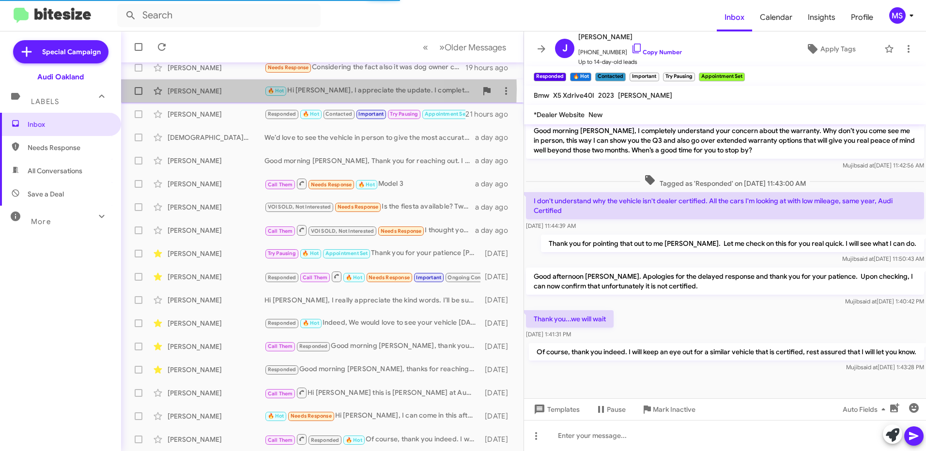  What do you see at coordinates (282, 253) in the screenshot?
I see `span: Try Pausing` at bounding box center [282, 253].